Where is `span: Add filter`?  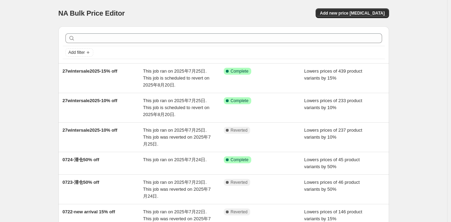 span: Add filter is located at coordinates (77, 53).